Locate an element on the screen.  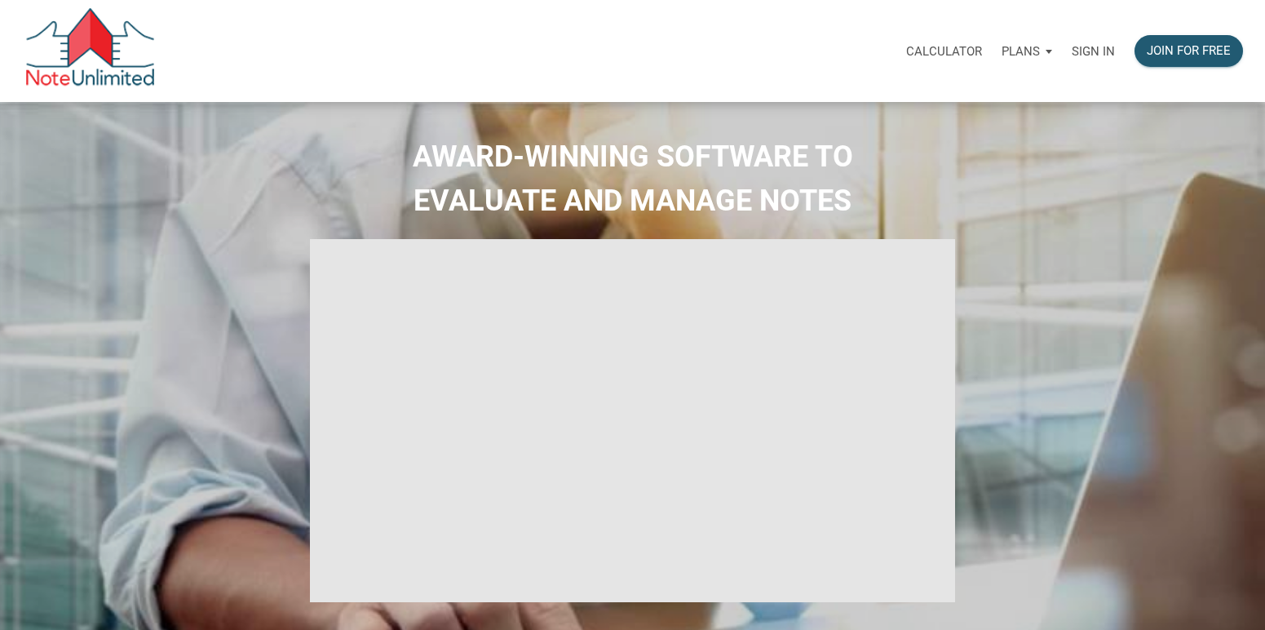
a: Join for free is located at coordinates (1188, 51).